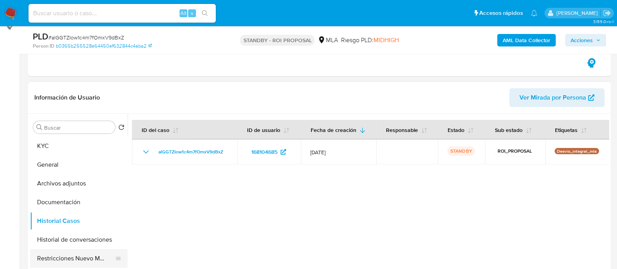 The height and width of the screenshot is (269, 617). Describe the element at coordinates (578, 13) in the screenshot. I see `p: emmanuel.vitiello@mercadolibre.com` at that location.